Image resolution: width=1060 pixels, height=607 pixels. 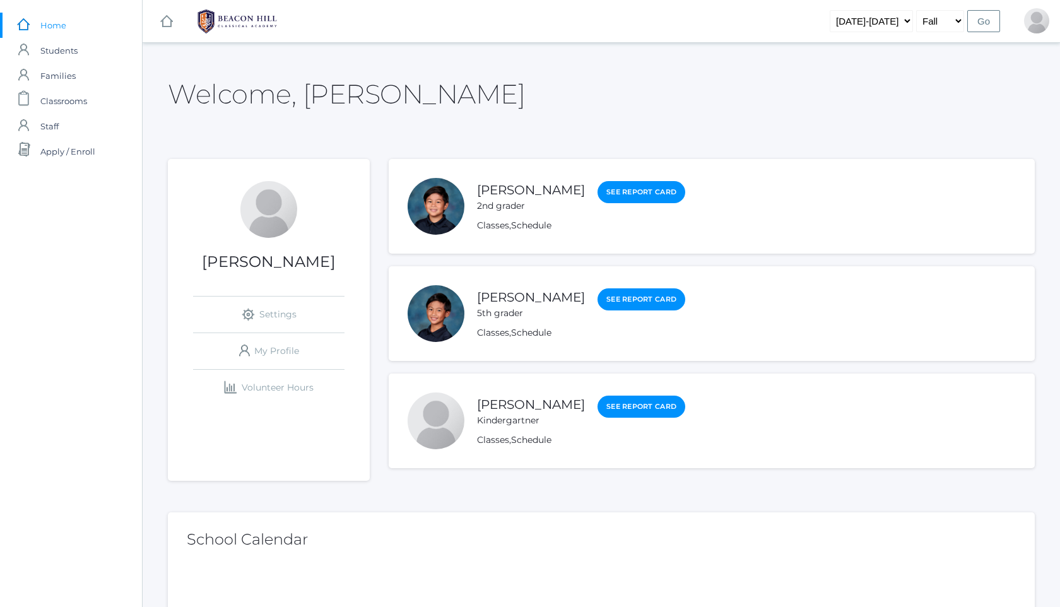 I want to click on img: 1_BHCALogos-05.png, so click(x=237, y=21).